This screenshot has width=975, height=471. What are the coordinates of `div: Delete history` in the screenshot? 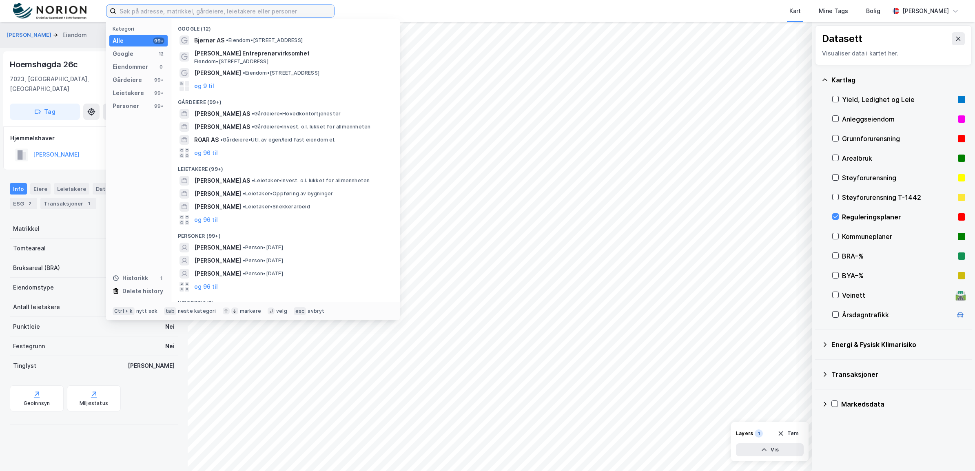 It's located at (143, 291).